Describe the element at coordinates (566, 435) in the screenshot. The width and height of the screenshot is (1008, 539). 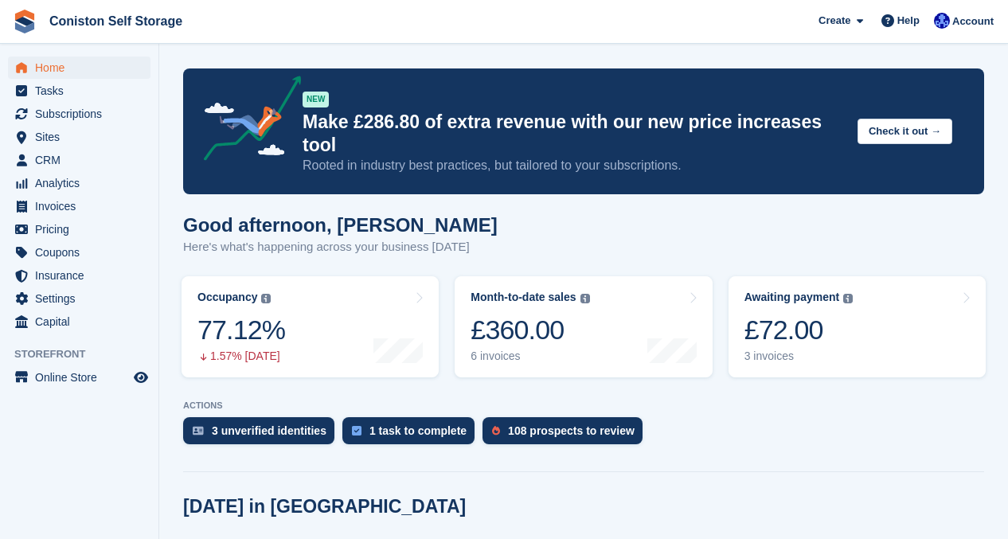
I see `a: 108 prospects to review` at that location.